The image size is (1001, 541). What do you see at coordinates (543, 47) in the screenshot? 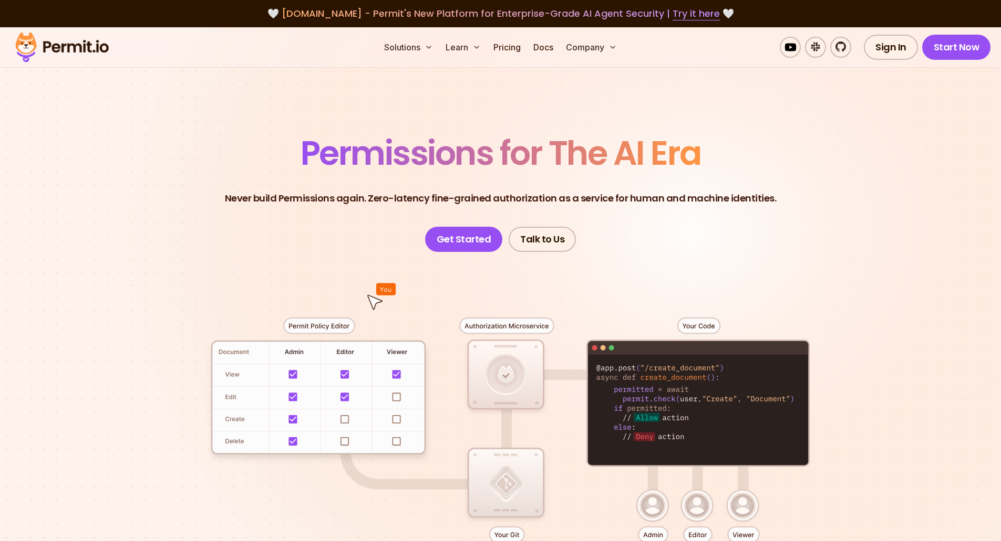
I see `a: Docs` at bounding box center [543, 47].